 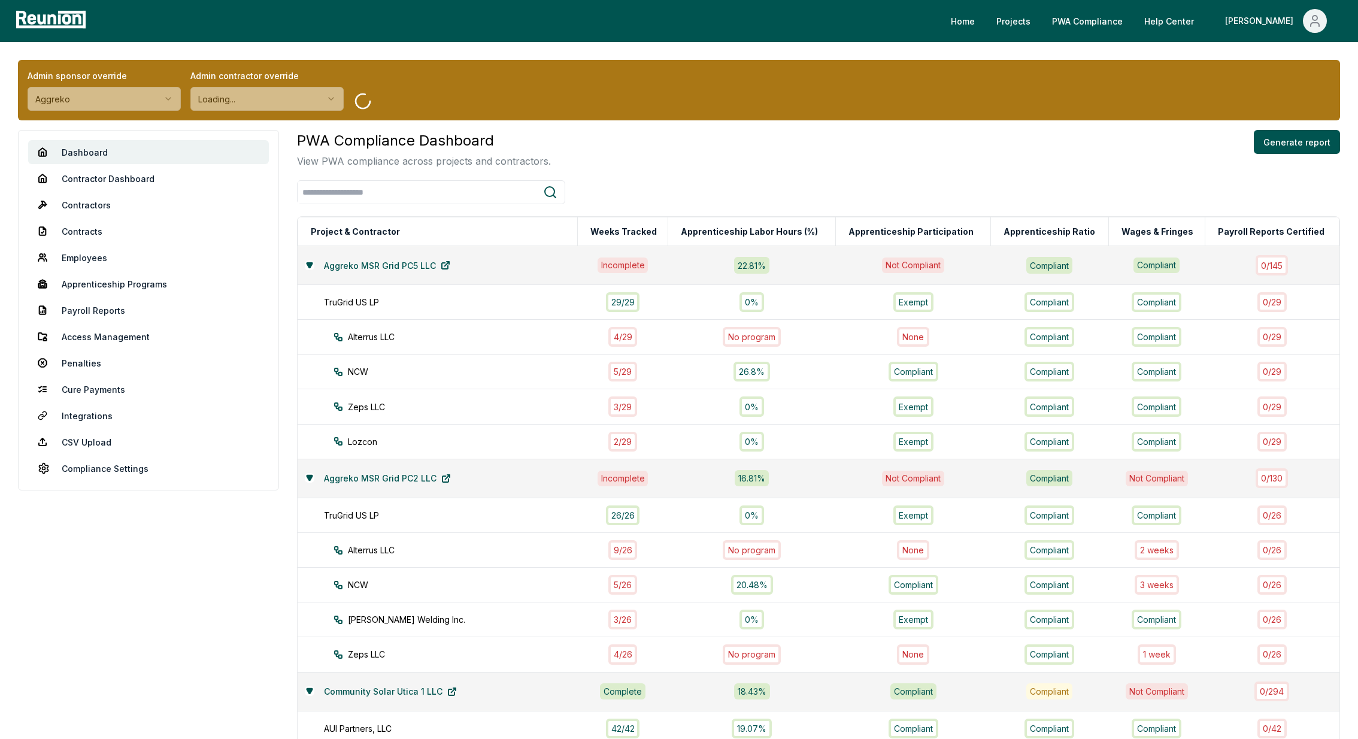 I want to click on div: 3 week s, so click(x=1157, y=584).